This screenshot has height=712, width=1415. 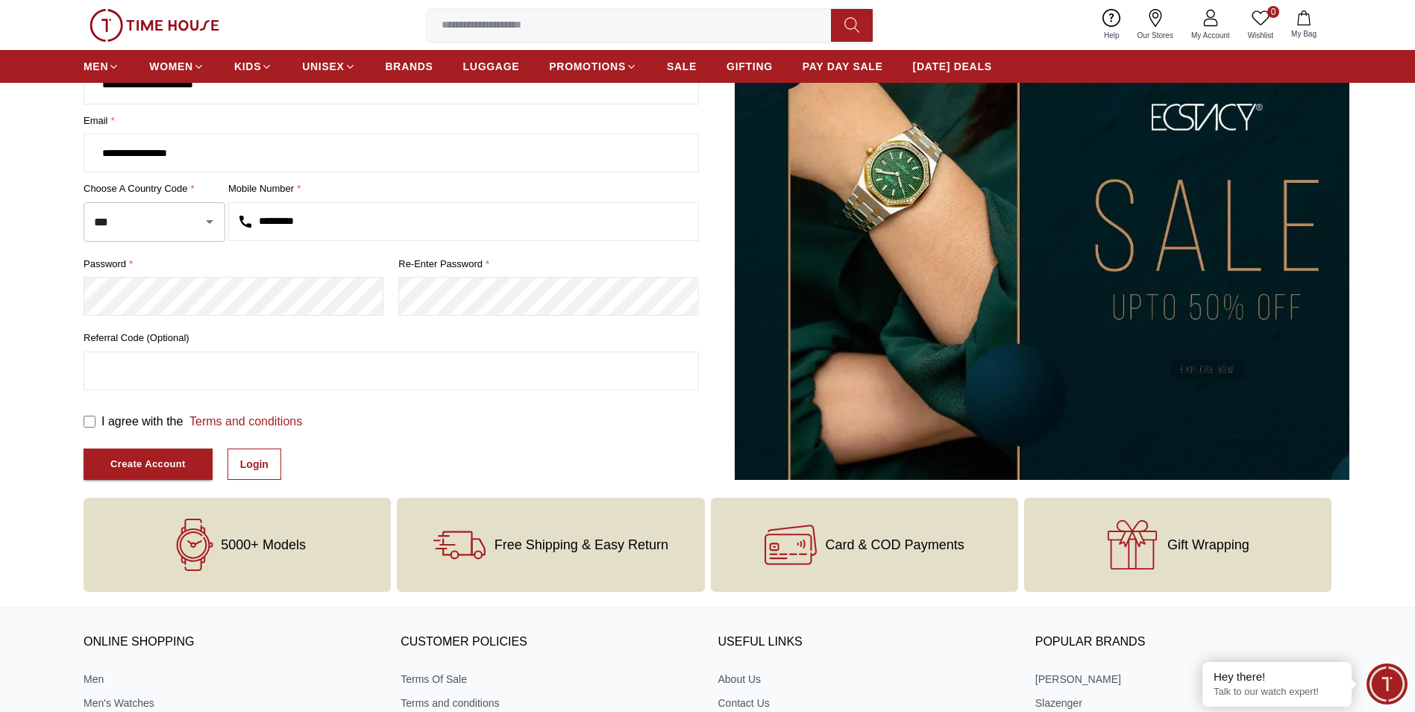 What do you see at coordinates (1183, 703) in the screenshot?
I see `a: Slazenger` at bounding box center [1183, 703].